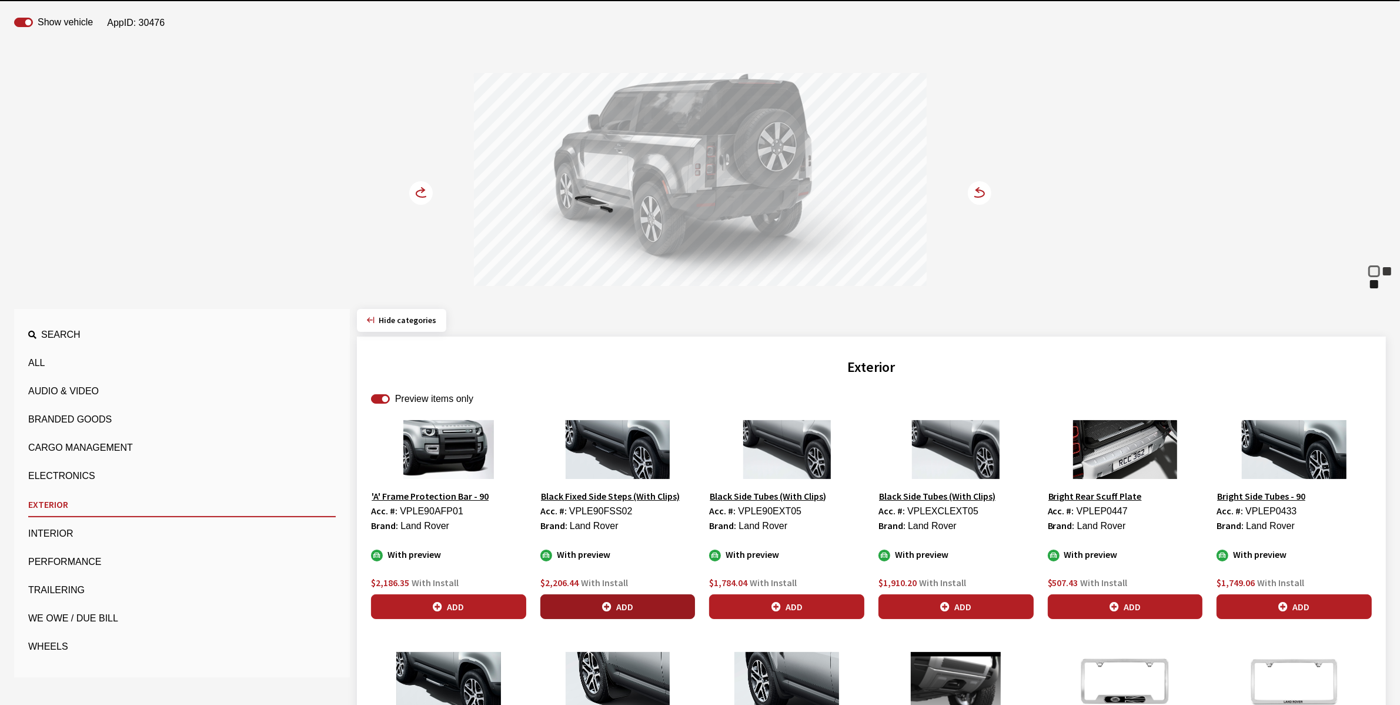 The width and height of the screenshot is (1400, 705). I want to click on span: VPLEP0433, so click(1271, 511).